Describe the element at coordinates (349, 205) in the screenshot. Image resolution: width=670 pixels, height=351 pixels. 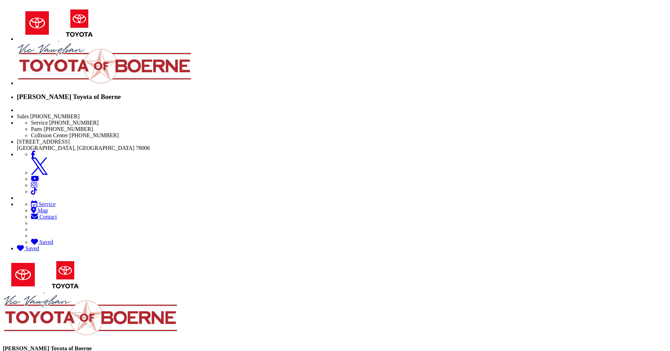
I see `a: Service` at that location.